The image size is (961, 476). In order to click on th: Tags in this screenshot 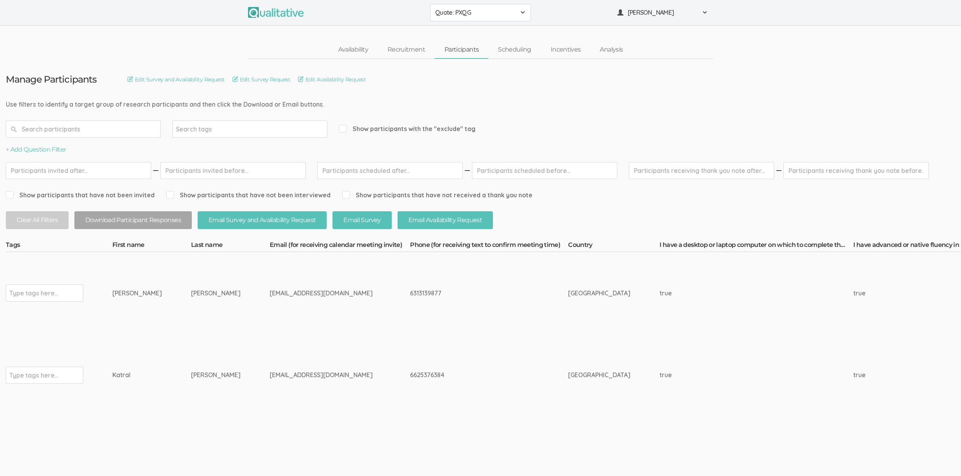, I will do `click(59, 246)`.